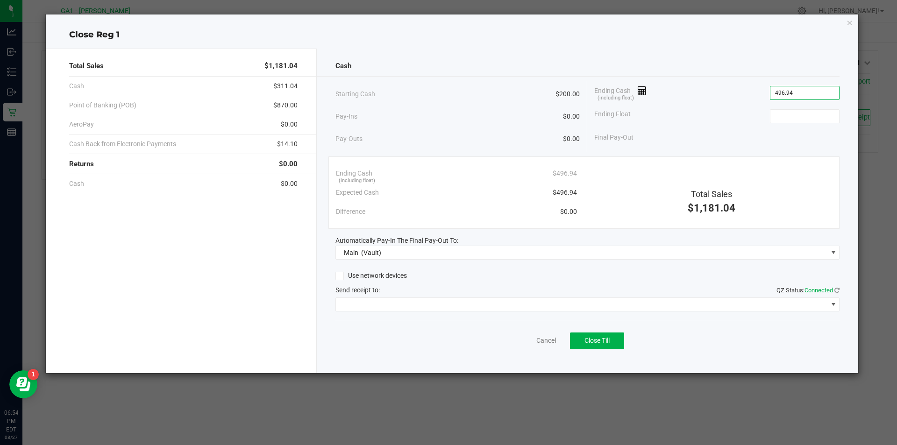 Image resolution: width=897 pixels, height=445 pixels. Describe the element at coordinates (597, 341) in the screenshot. I see `button: Close Till` at that location.